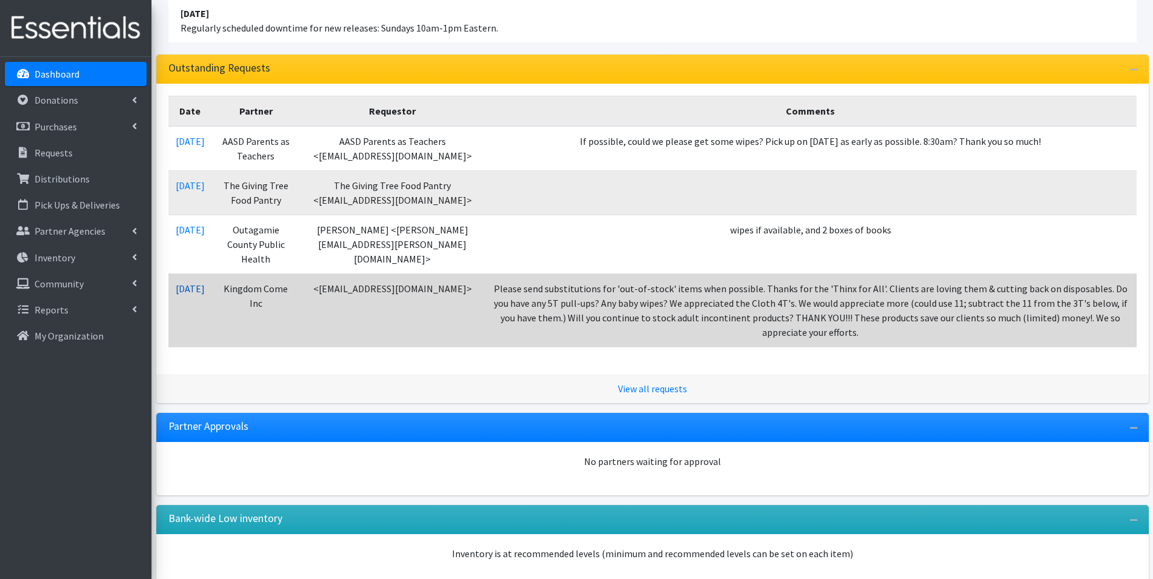 This screenshot has height=579, width=1153. I want to click on p: Pick Ups & Deliveries, so click(77, 205).